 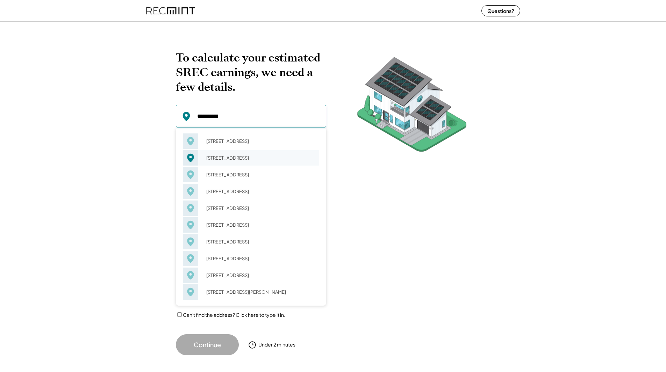 I want to click on button: Continue, so click(x=207, y=345).